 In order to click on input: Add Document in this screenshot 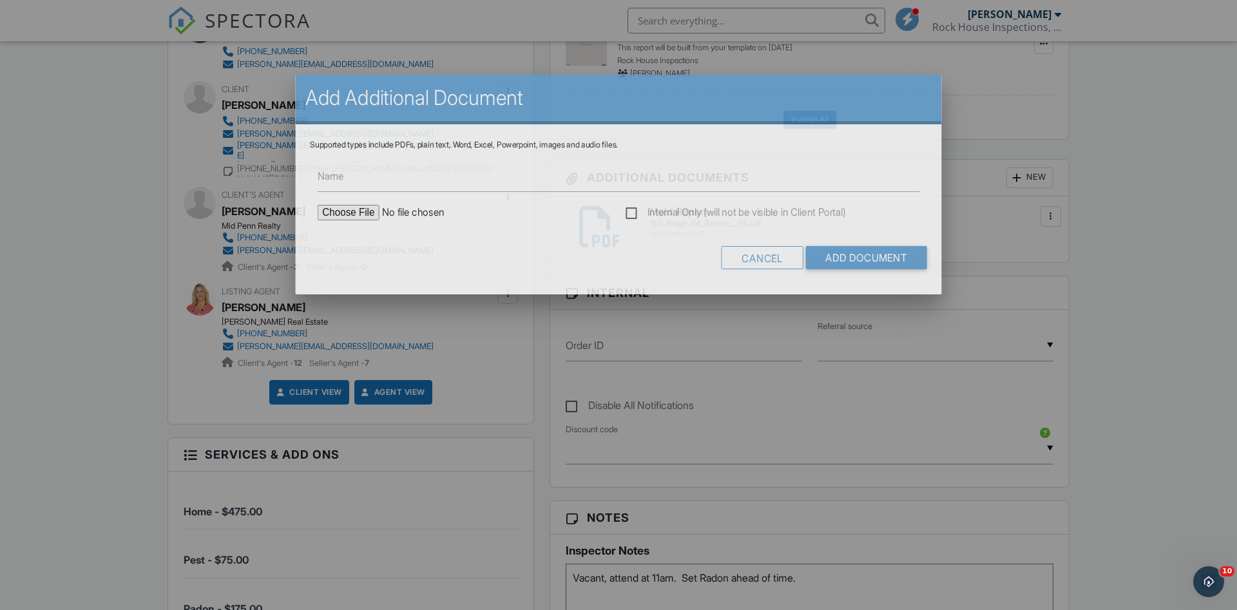, I will do `click(866, 258)`.